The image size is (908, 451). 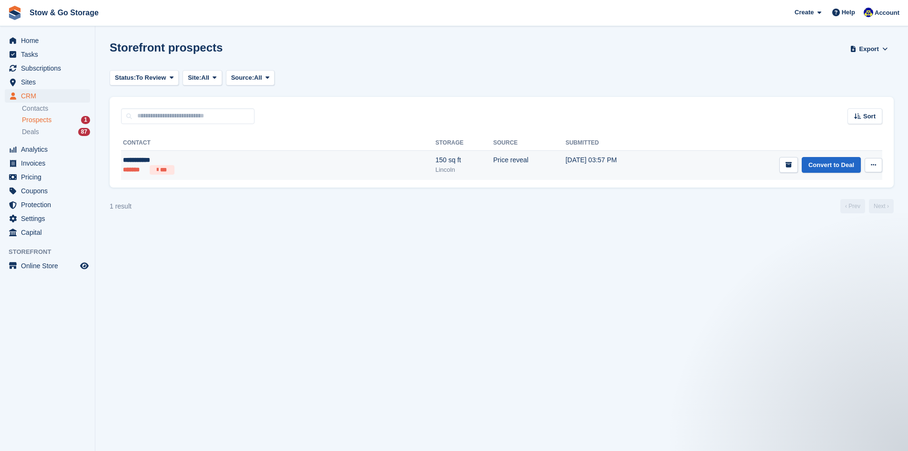 What do you see at coordinates (37, 120) in the screenshot?
I see `span: Prospects` at bounding box center [37, 120].